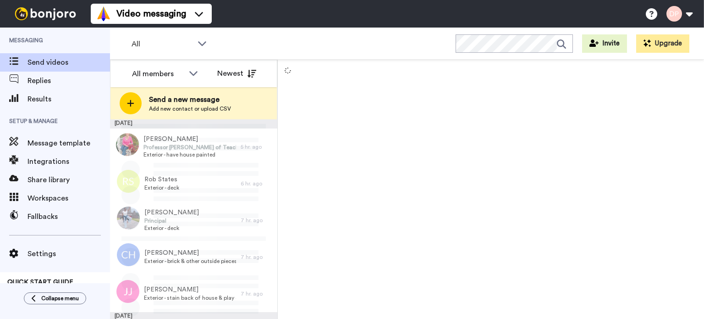 The image size is (704, 319). I want to click on span: All, so click(162, 44).